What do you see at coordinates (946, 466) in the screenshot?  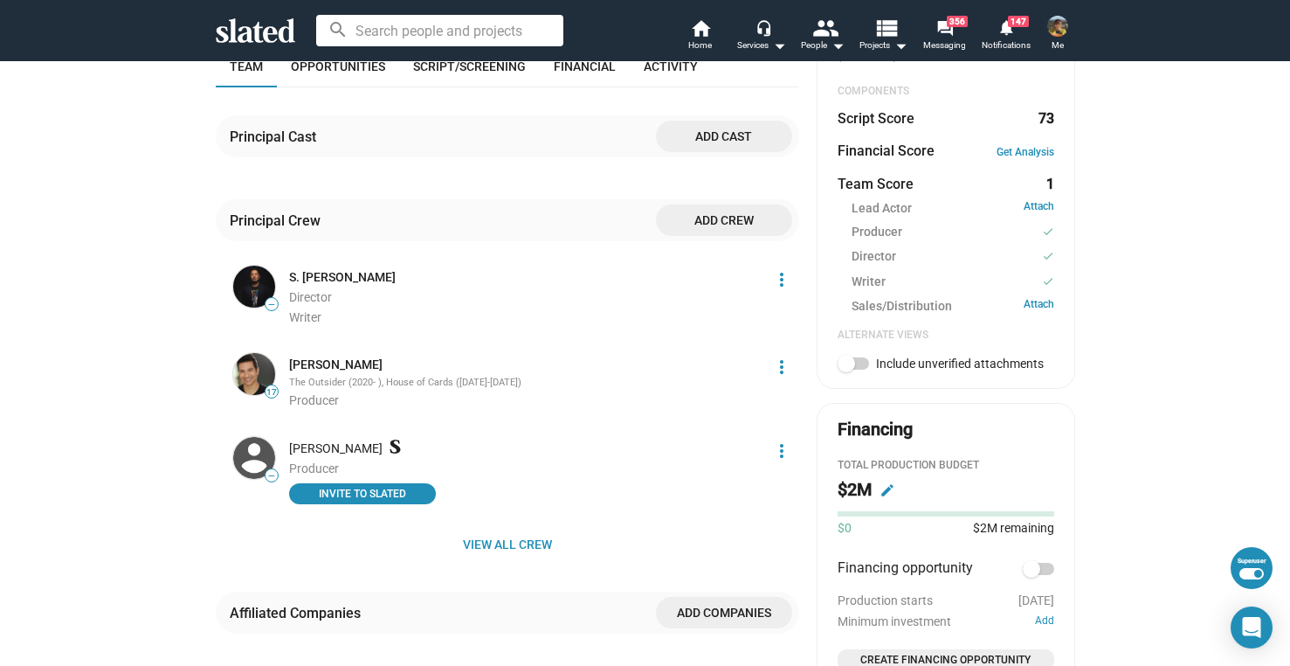 I see `div: Total Production budget` at bounding box center [946, 466].